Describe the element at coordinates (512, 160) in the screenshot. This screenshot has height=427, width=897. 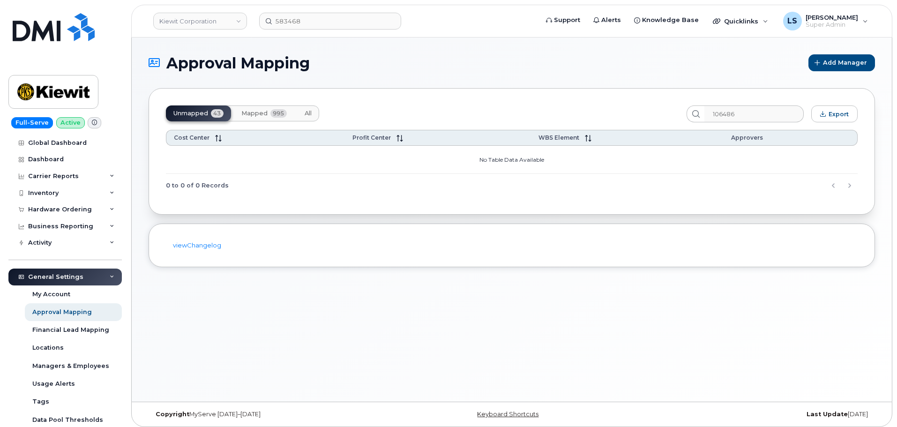
I see `td: No Table Data Available` at that location.